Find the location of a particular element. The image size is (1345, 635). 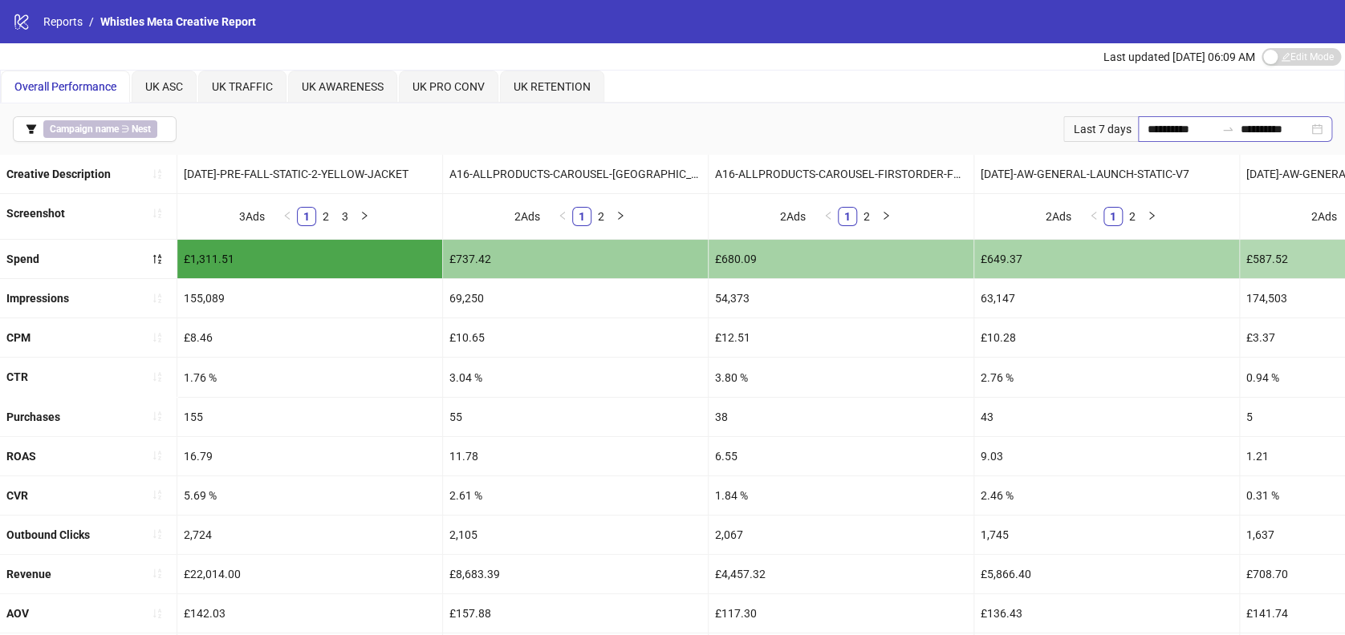

li: 2 is located at coordinates (326, 217).